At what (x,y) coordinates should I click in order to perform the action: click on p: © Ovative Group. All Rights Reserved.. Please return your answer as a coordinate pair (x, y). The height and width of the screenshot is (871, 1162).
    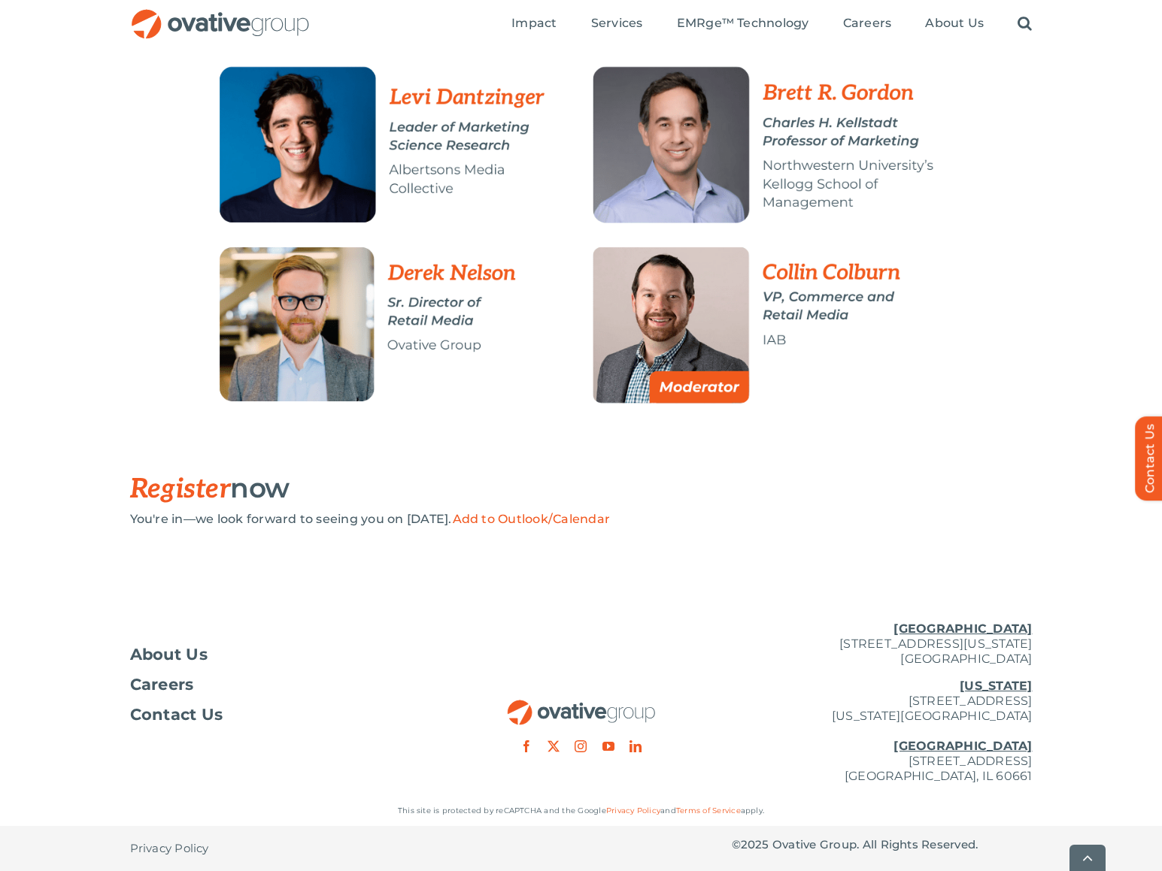
    Looking at the image, I should click on (882, 845).